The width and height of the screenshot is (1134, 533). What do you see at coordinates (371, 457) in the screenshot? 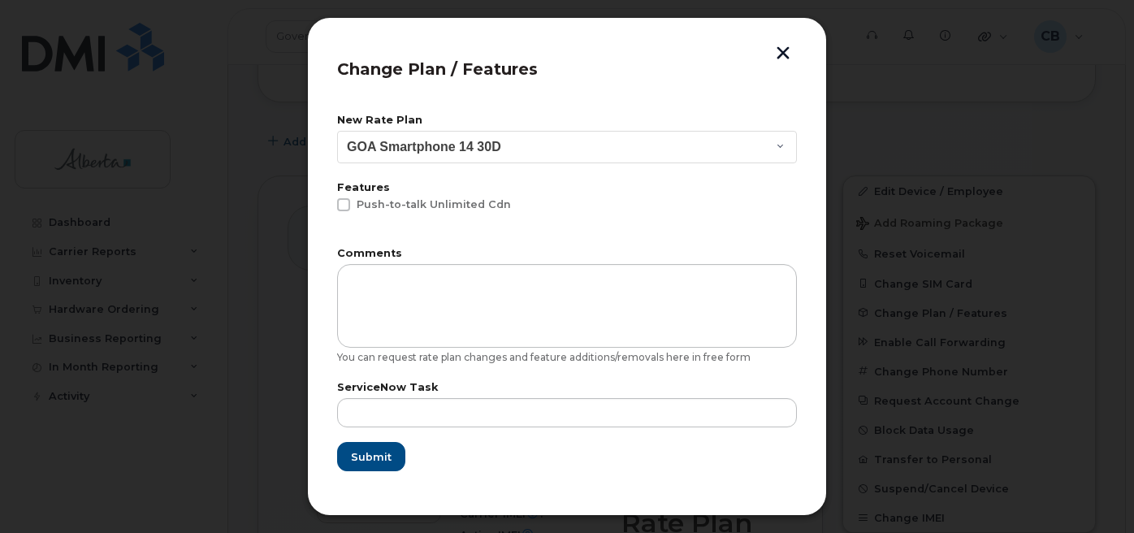
I see `span: Submit` at bounding box center [371, 457].